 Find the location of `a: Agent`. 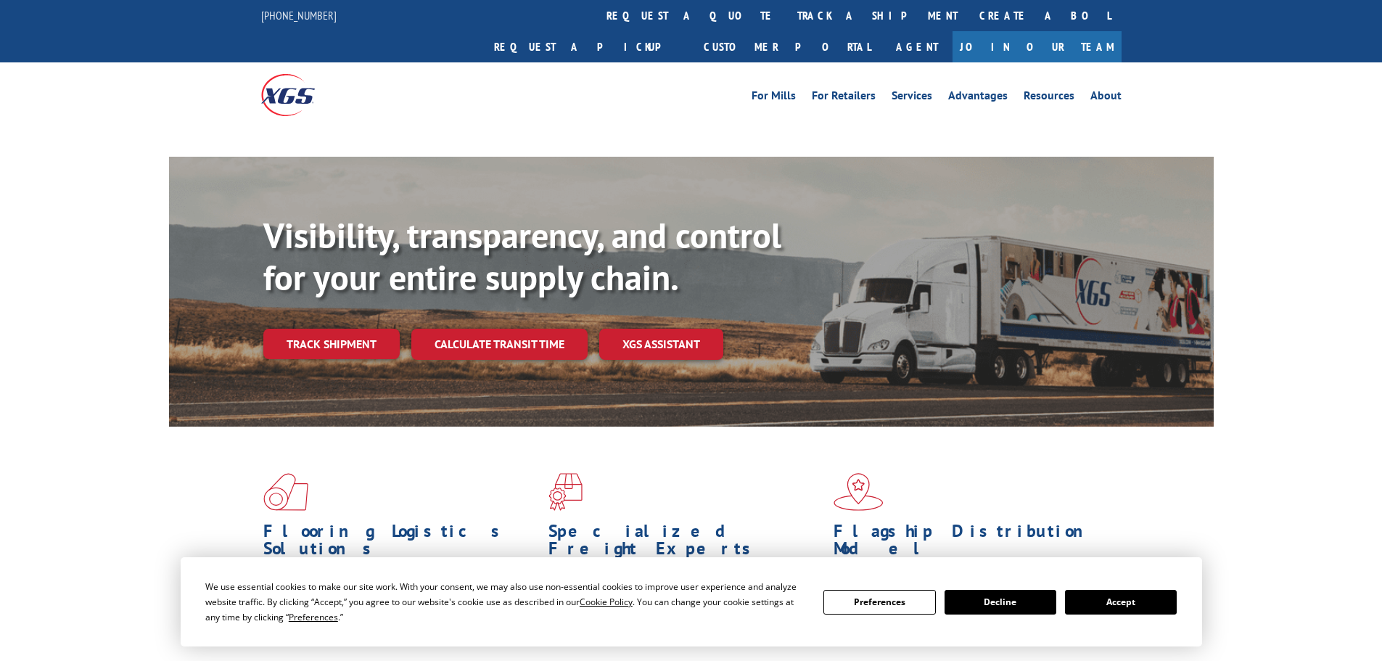

a: Agent is located at coordinates (917, 46).